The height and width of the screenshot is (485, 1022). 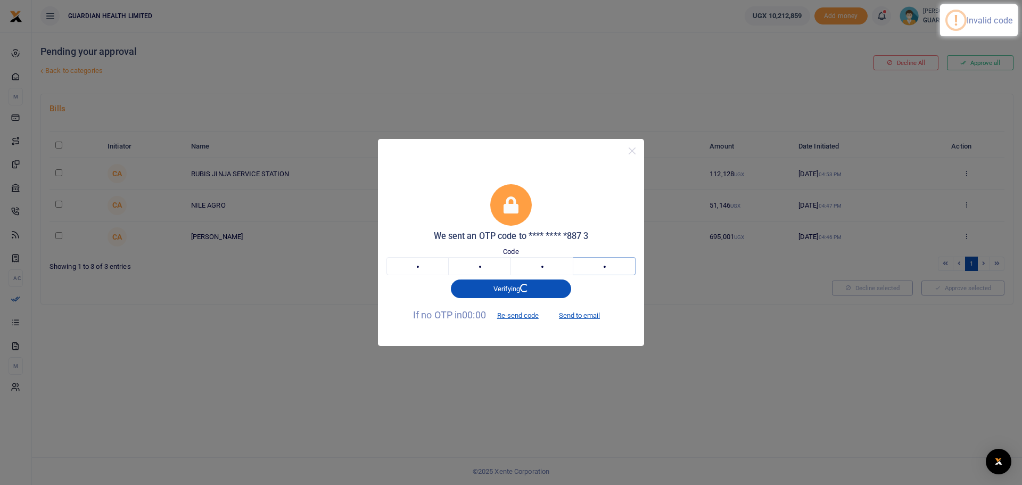 I want to click on div: Invalid code, so click(x=990, y=20).